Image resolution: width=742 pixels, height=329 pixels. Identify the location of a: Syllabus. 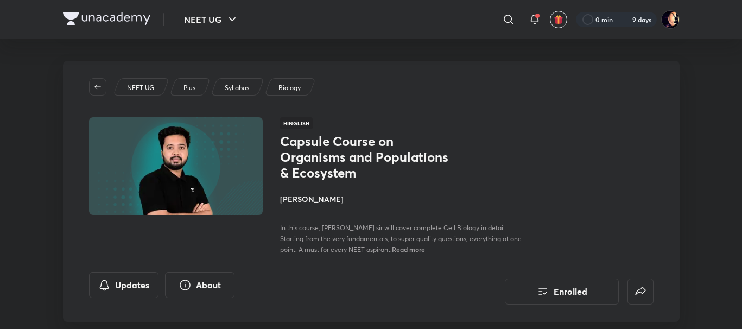
(236, 88).